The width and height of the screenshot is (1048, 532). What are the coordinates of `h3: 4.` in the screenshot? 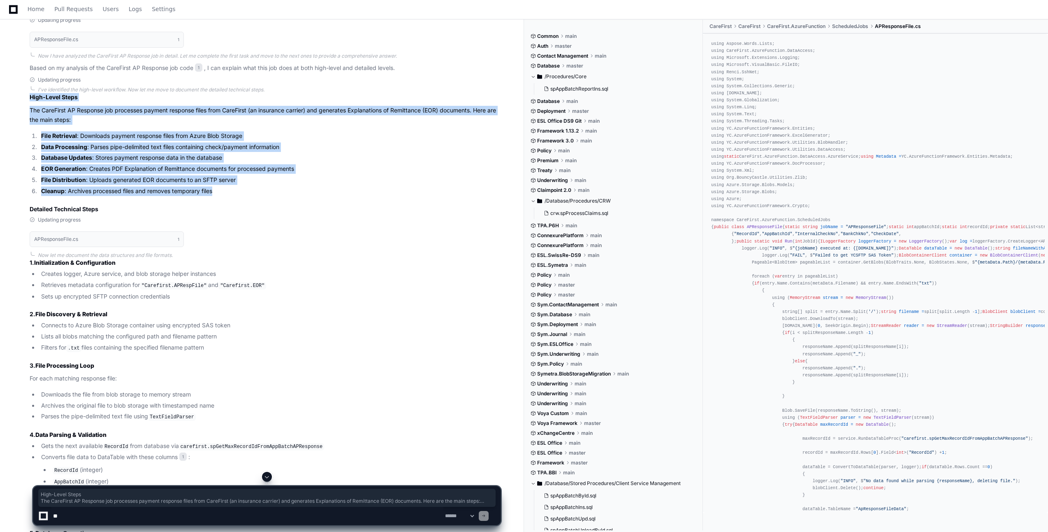 It's located at (265, 435).